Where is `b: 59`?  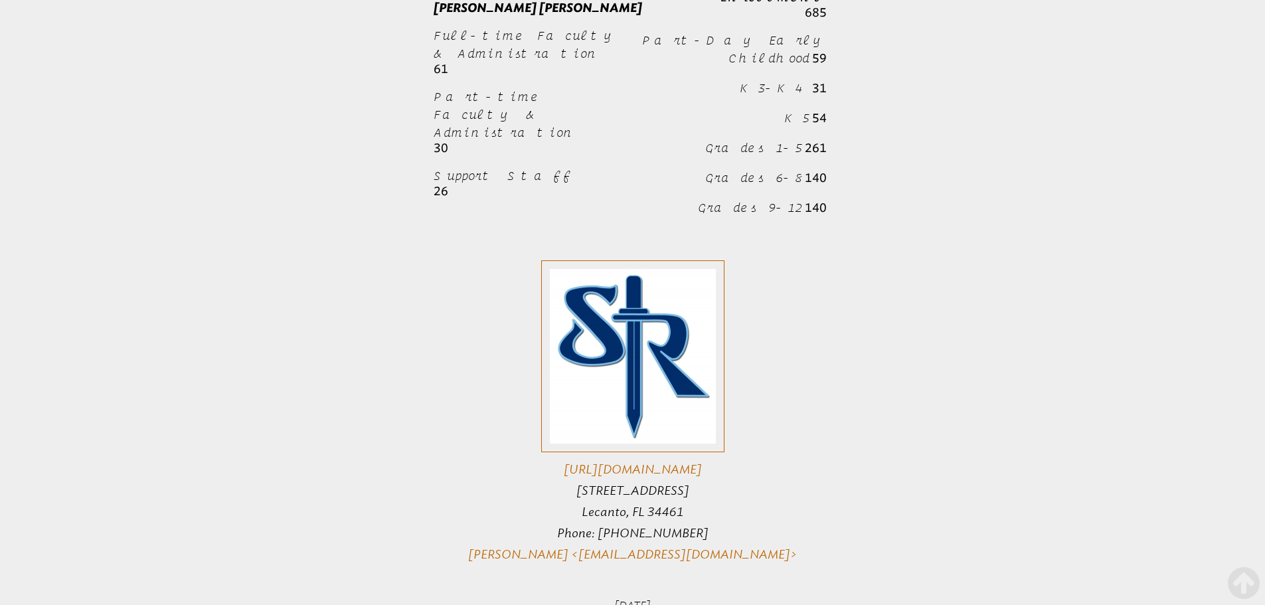 b: 59 is located at coordinates (819, 58).